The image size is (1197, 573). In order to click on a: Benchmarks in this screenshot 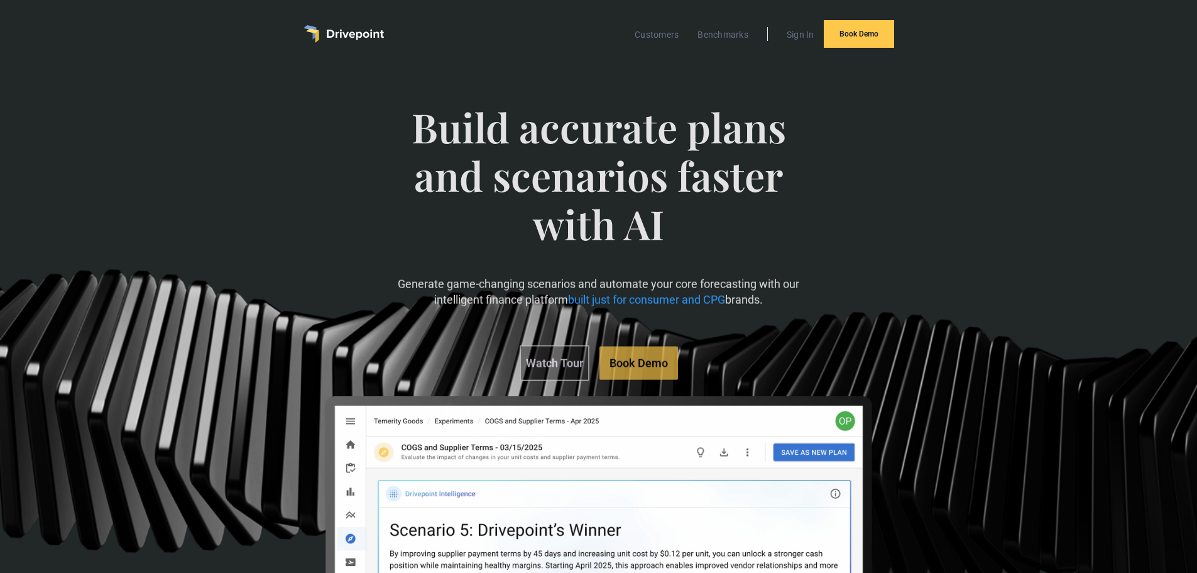, I will do `click(723, 35)`.